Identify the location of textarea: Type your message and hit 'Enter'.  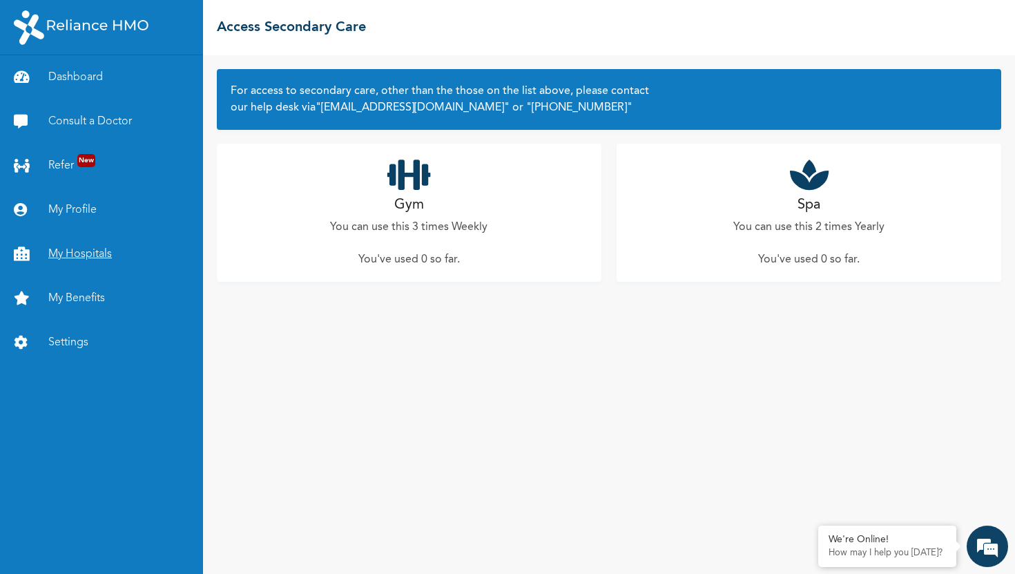
(135, 444).